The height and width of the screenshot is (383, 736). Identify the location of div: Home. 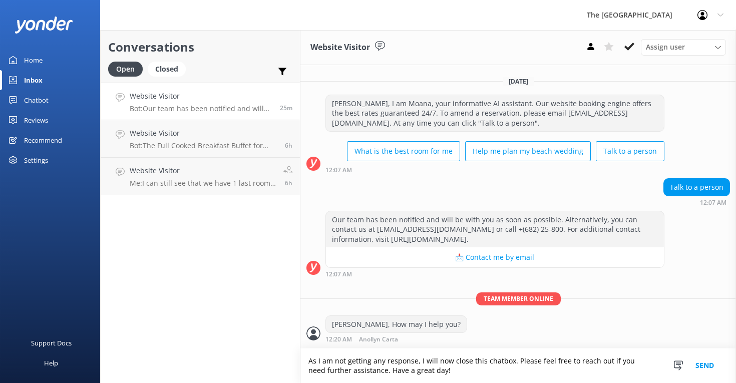
(33, 60).